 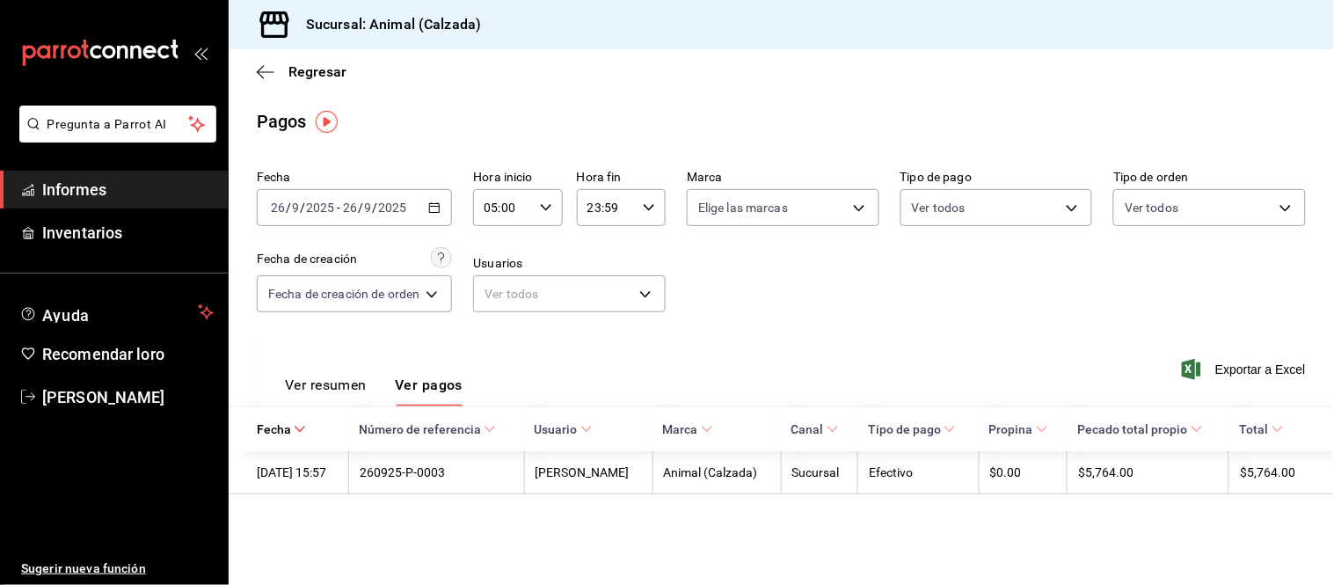 I want to click on a: Pregunta a Parrot AI, so click(x=114, y=136).